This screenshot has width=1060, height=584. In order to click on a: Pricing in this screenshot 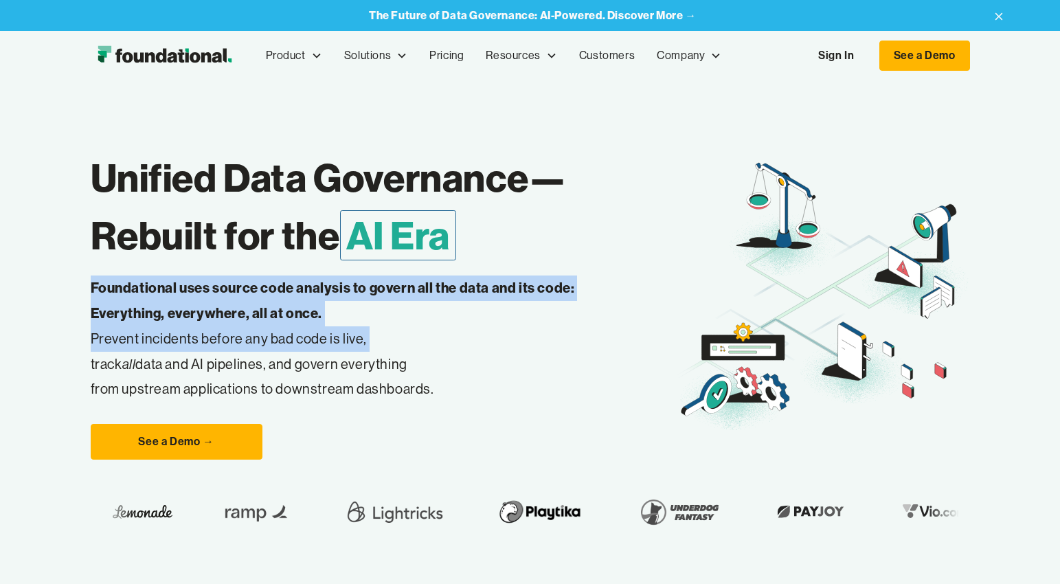, I will do `click(447, 56)`.